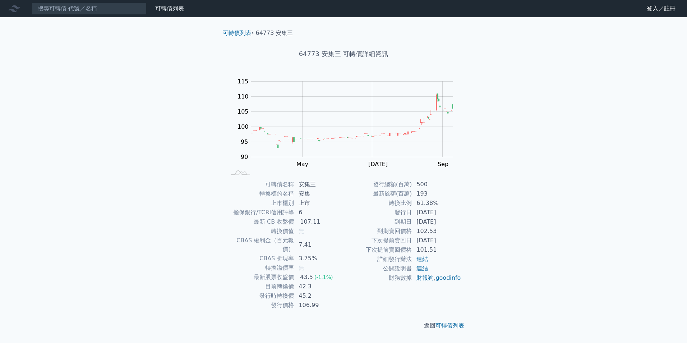  What do you see at coordinates (319, 194) in the screenshot?
I see `td: 安集` at bounding box center [319, 194].